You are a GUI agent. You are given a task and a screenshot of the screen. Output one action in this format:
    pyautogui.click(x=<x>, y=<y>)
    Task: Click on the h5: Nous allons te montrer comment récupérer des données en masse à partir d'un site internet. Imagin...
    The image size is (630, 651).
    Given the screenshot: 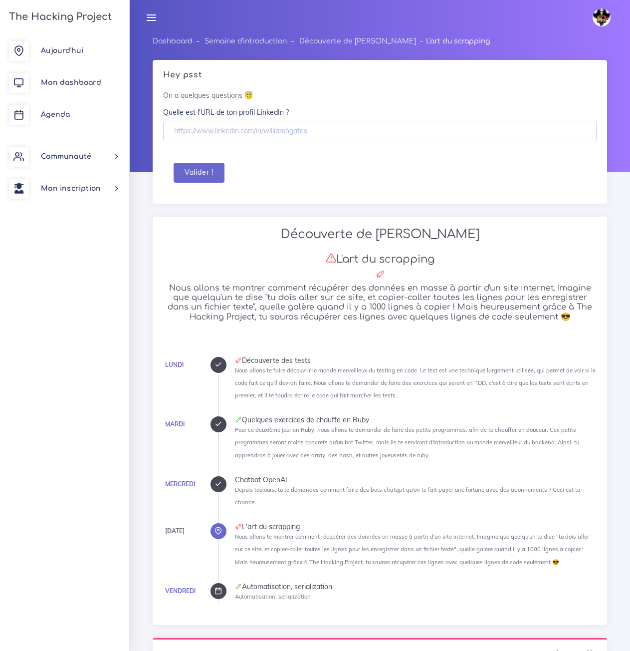 What is the action you would take?
    pyautogui.click(x=380, y=302)
    